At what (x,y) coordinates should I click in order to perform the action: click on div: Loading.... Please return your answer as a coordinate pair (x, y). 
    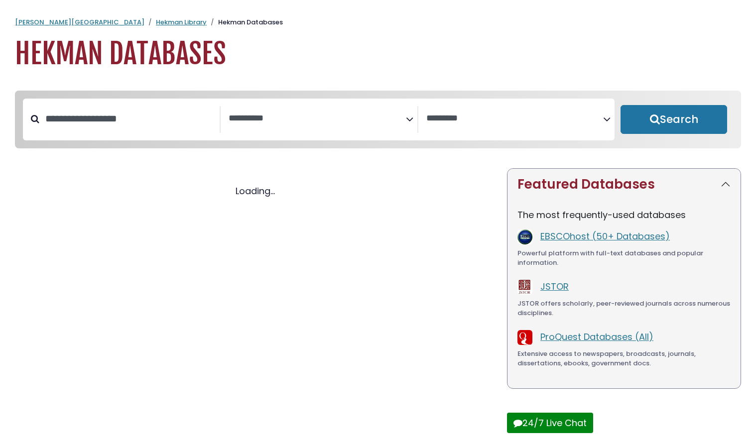
    Looking at the image, I should click on (255, 191).